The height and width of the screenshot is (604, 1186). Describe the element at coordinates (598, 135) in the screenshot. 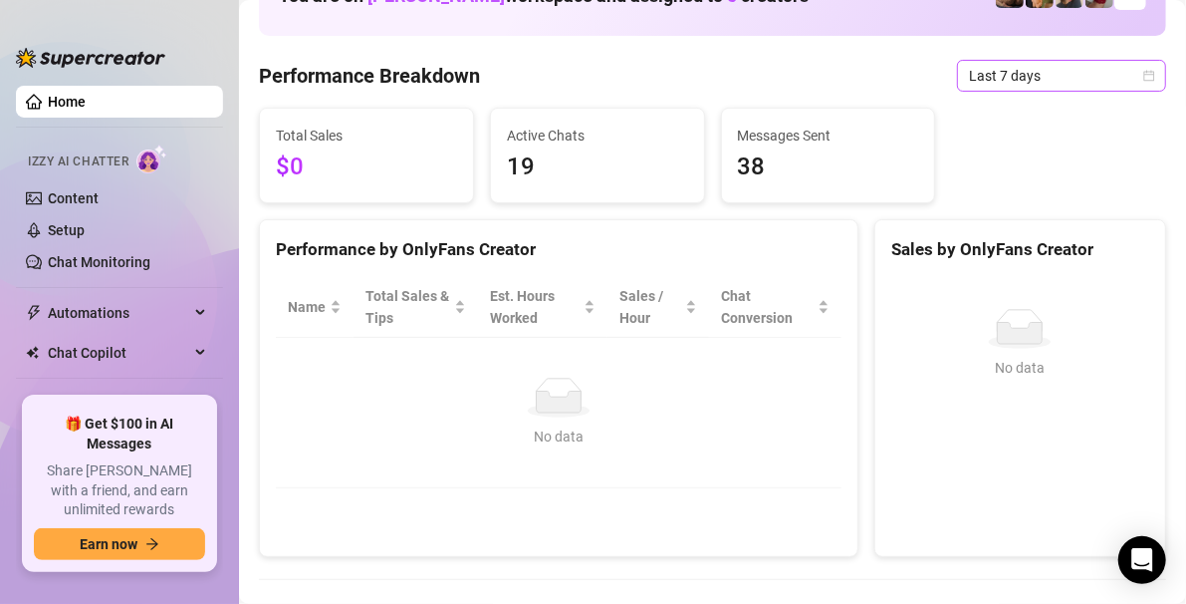

I see `span: Active Chats` at that location.